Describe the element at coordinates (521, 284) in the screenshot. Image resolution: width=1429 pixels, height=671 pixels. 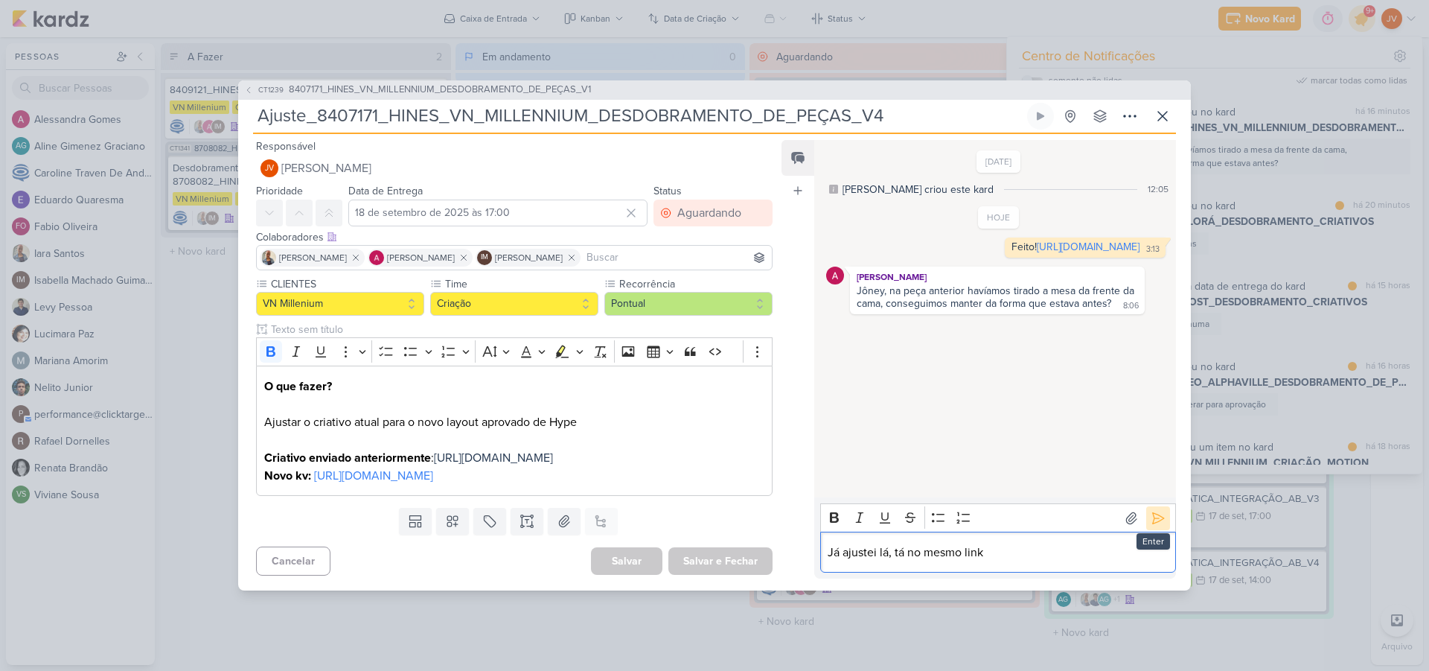
I see `label: Time` at that location.